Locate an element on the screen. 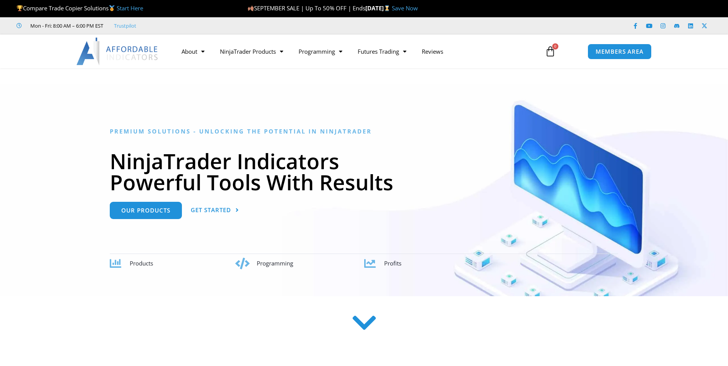 The height and width of the screenshot is (366, 728). h1: NinjaTrader Indicators Powerful Tools With Results is located at coordinates (364, 171).